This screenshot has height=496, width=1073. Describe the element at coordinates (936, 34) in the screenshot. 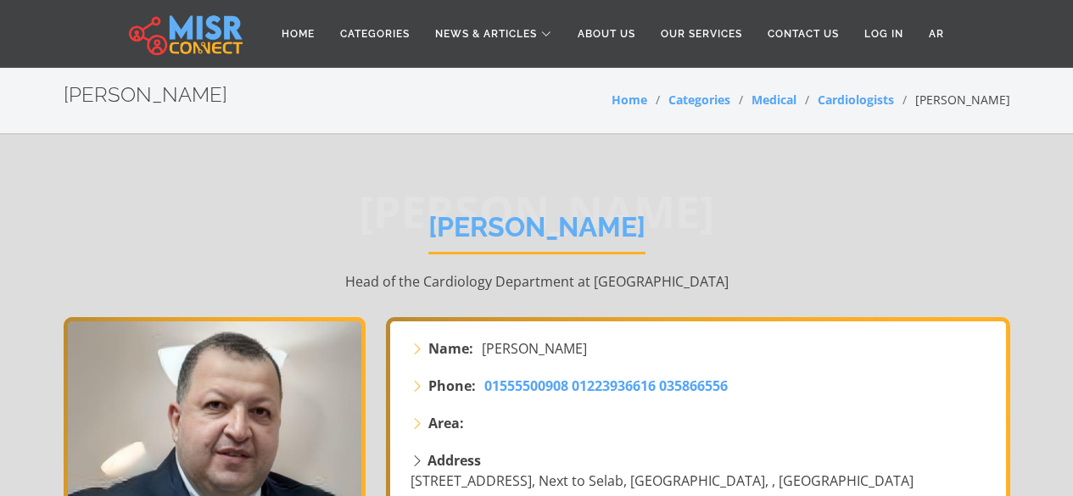

I see `a: AR` at that location.